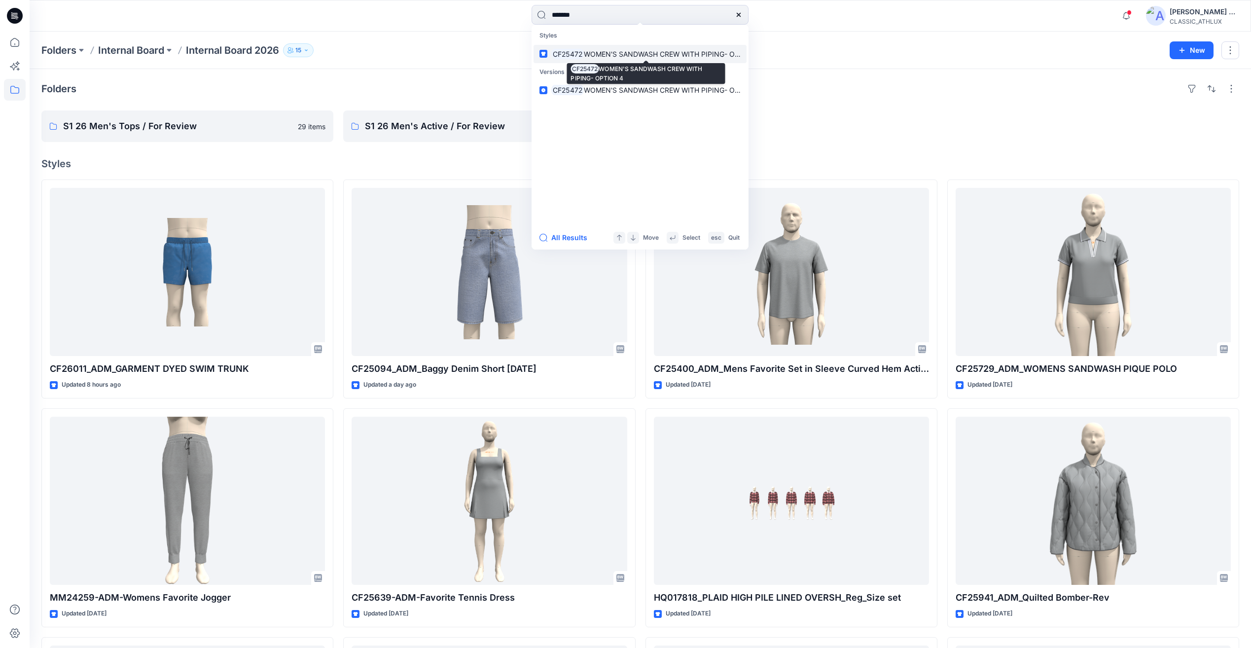 This screenshot has height=648, width=1251. I want to click on p: CF25400_ADM_Mens Favorite Set in Sleeve Curved Hem Active Tee, so click(792, 369).